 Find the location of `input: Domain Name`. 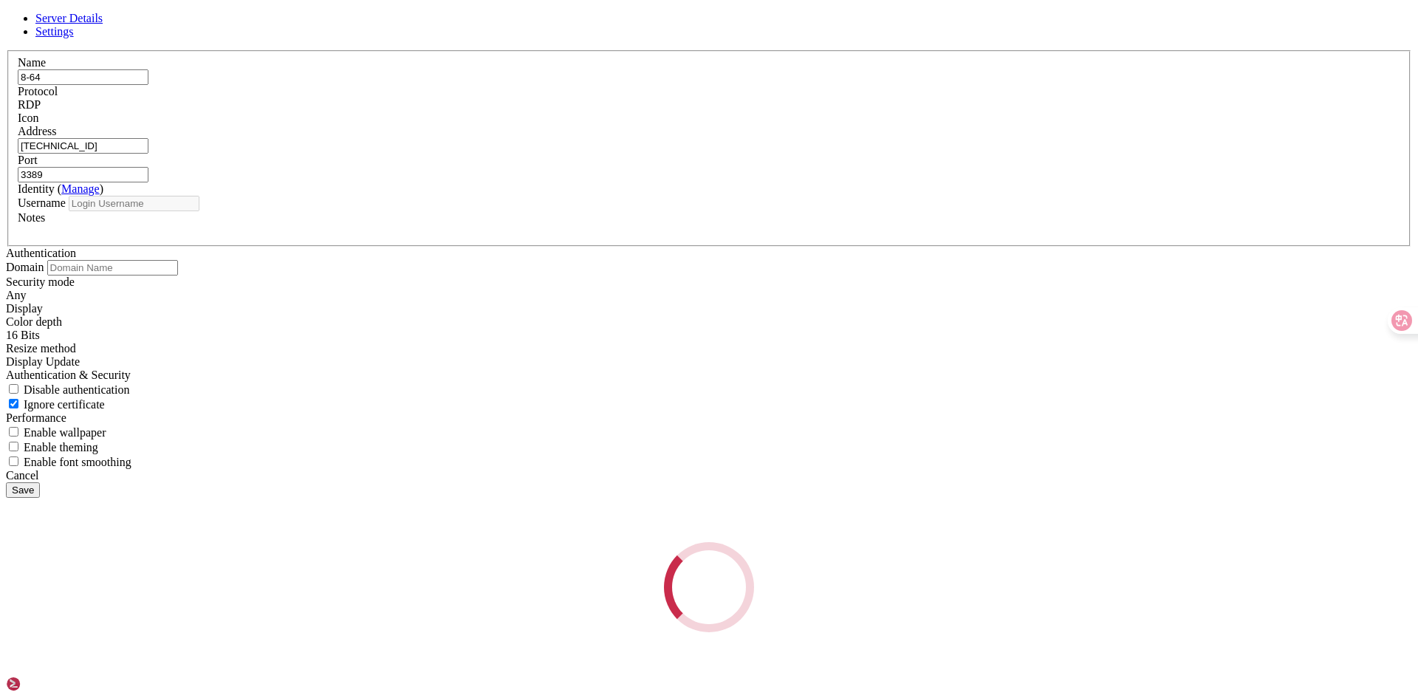

input: Domain Name is located at coordinates (112, 267).